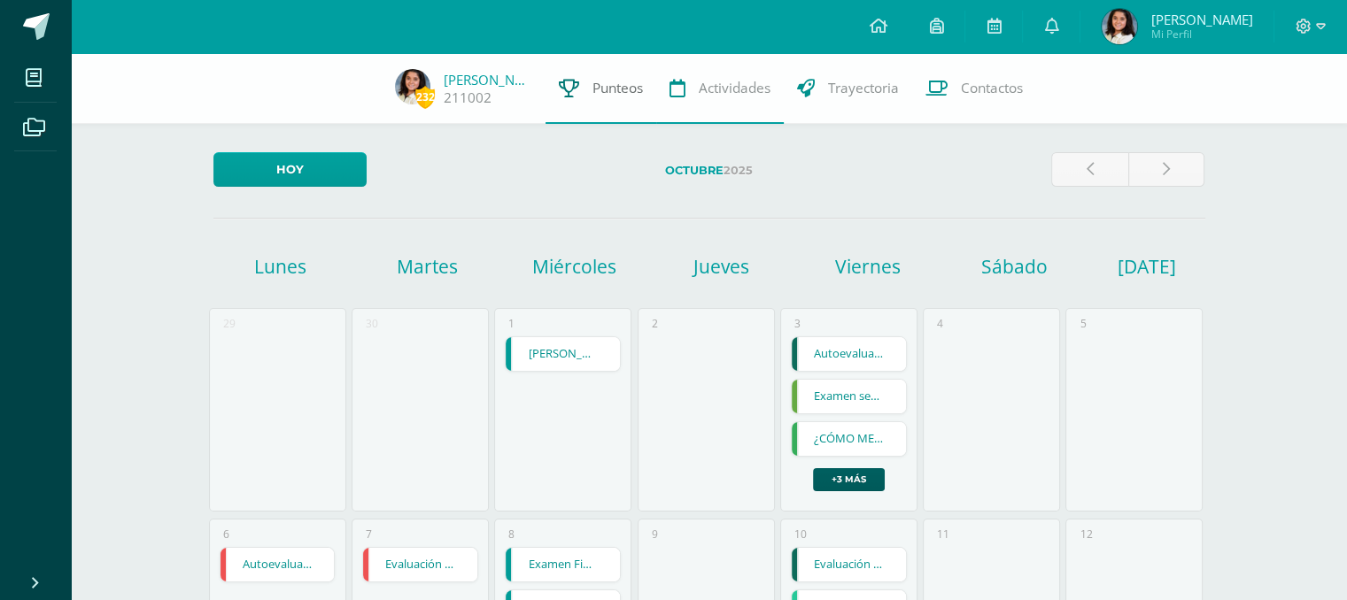 The height and width of the screenshot is (600, 1347). Describe the element at coordinates (1015, 267) in the screenshot. I see `h1: Sábado` at that location.